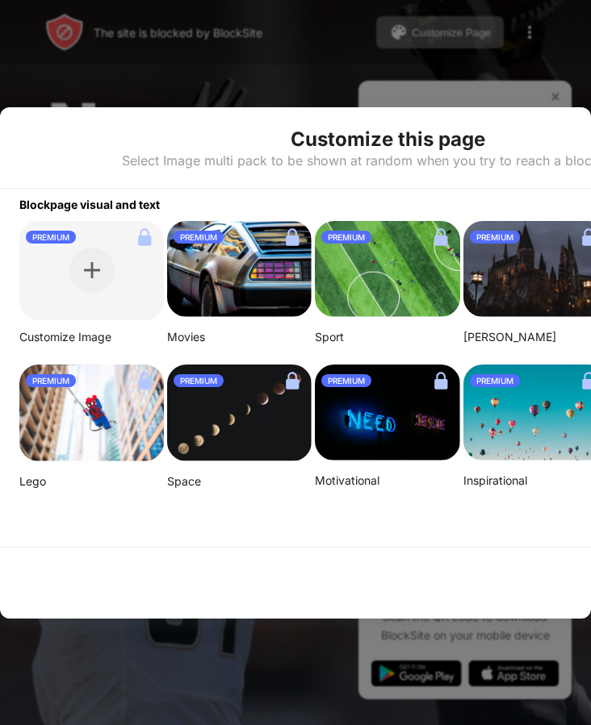  Describe the element at coordinates (239, 269) in the screenshot. I see `img: image-26.png` at that location.